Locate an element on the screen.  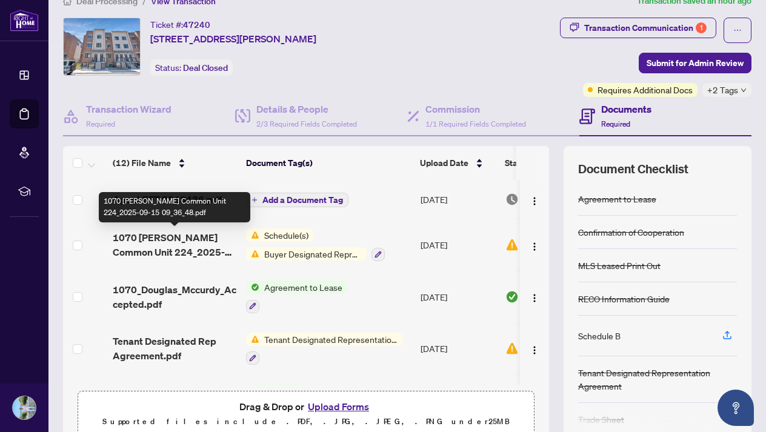
th: (12) File Name is located at coordinates (175, 163).